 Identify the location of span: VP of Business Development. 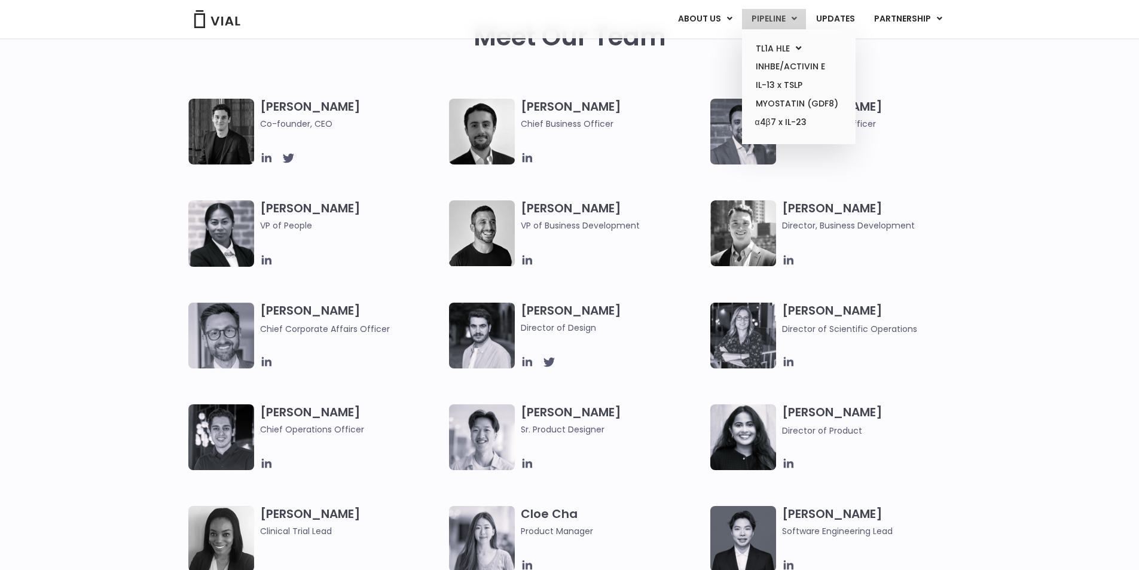
(612, 225).